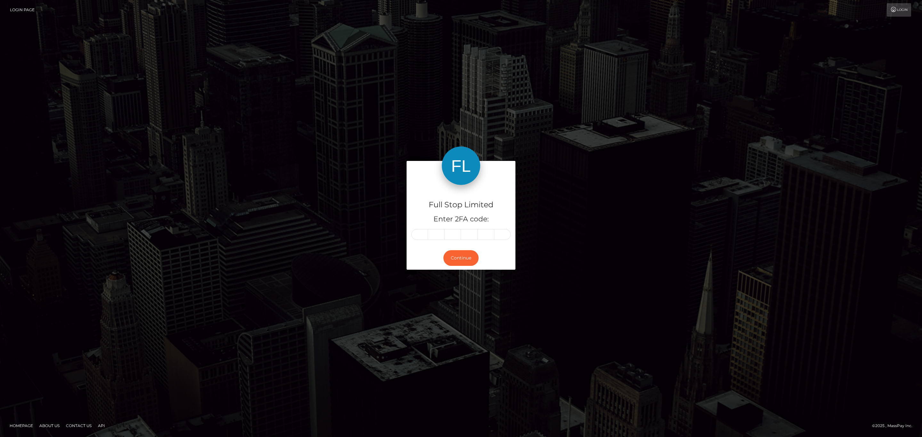 This screenshot has height=437, width=922. Describe the element at coordinates (899, 10) in the screenshot. I see `a: Login` at that location.